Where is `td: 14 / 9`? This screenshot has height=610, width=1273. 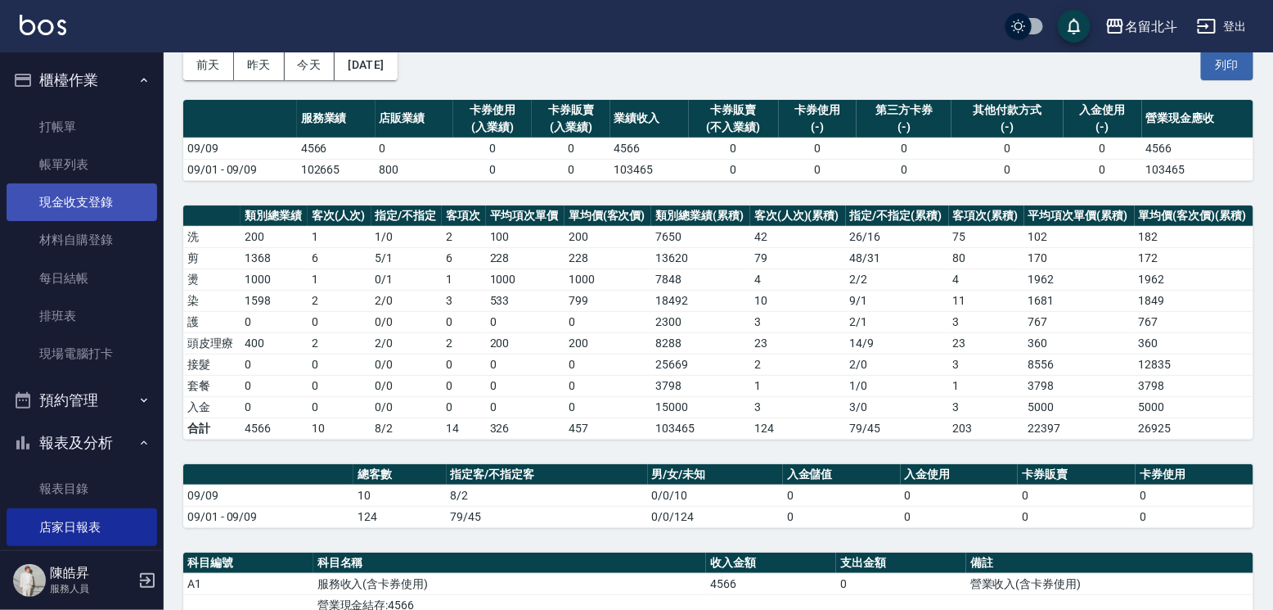 td: 14 / 9 is located at coordinates (898, 343).